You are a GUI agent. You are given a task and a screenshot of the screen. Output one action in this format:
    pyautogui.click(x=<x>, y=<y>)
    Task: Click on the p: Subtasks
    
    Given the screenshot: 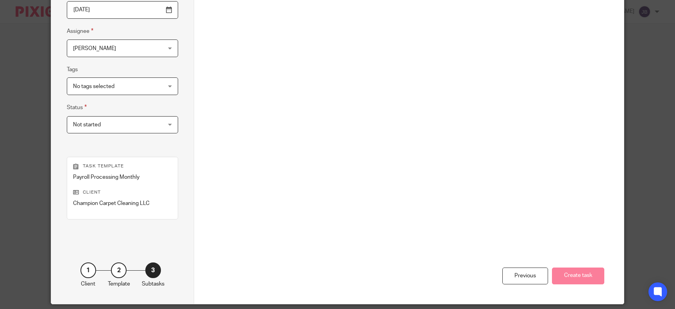 What is the action you would take?
    pyautogui.click(x=153, y=284)
    